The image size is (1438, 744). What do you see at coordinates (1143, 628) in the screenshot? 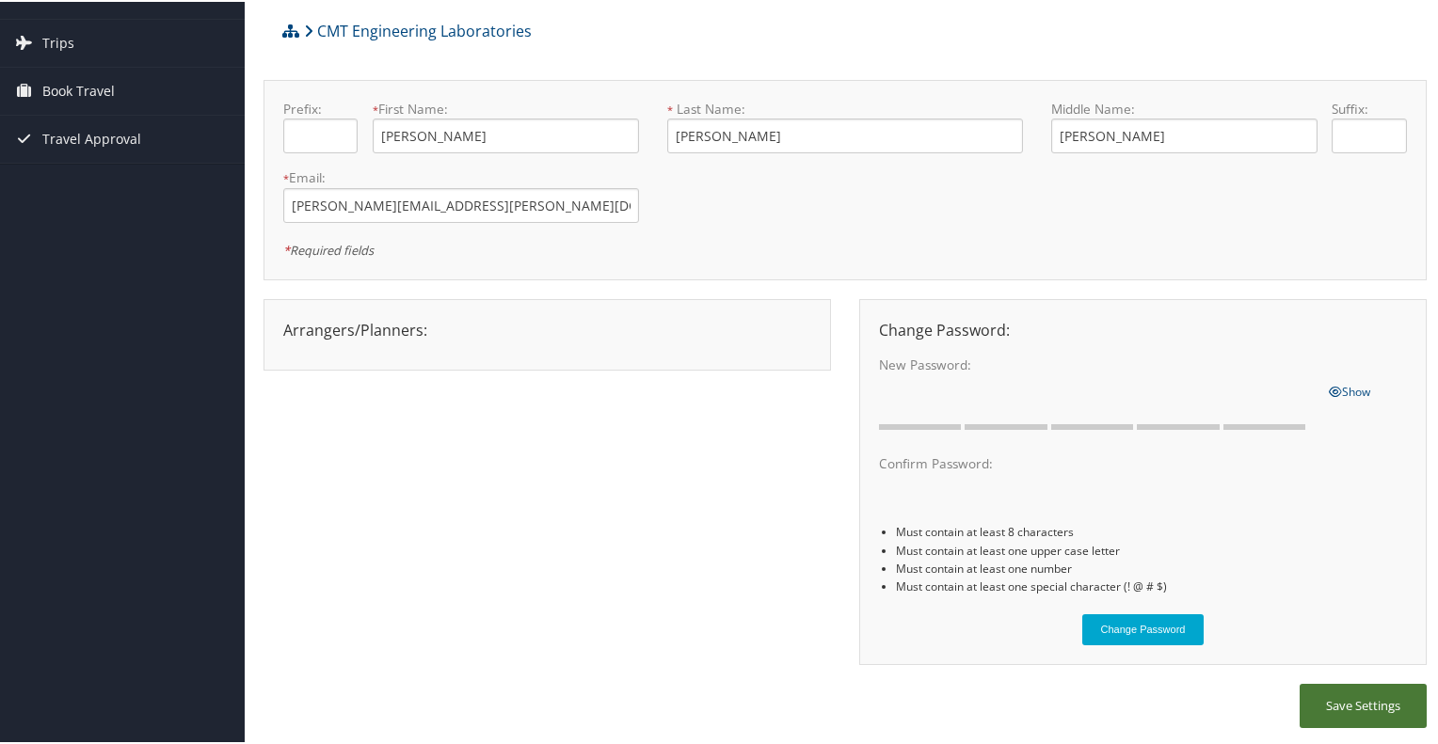
I see `button: Change Password` at bounding box center [1143, 628].